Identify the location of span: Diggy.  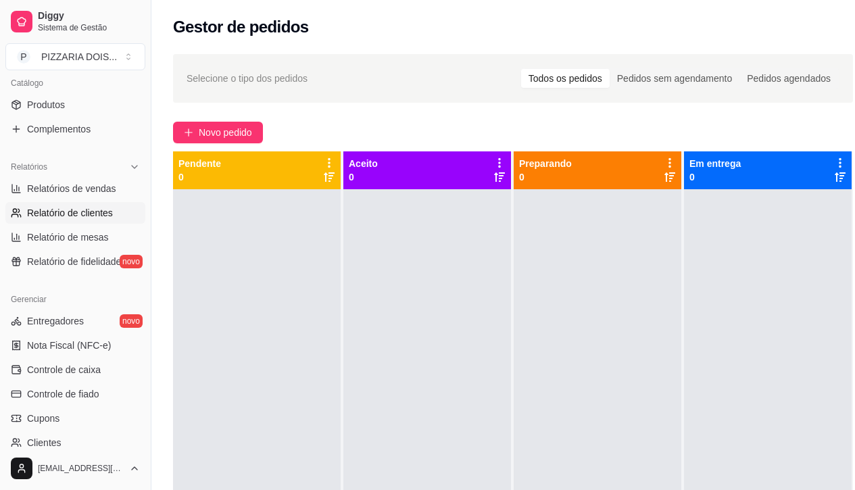
(89, 16).